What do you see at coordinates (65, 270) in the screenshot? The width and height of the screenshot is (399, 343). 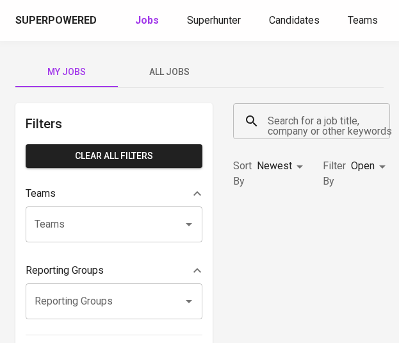 I see `p: Reporting Groups` at bounding box center [65, 270].